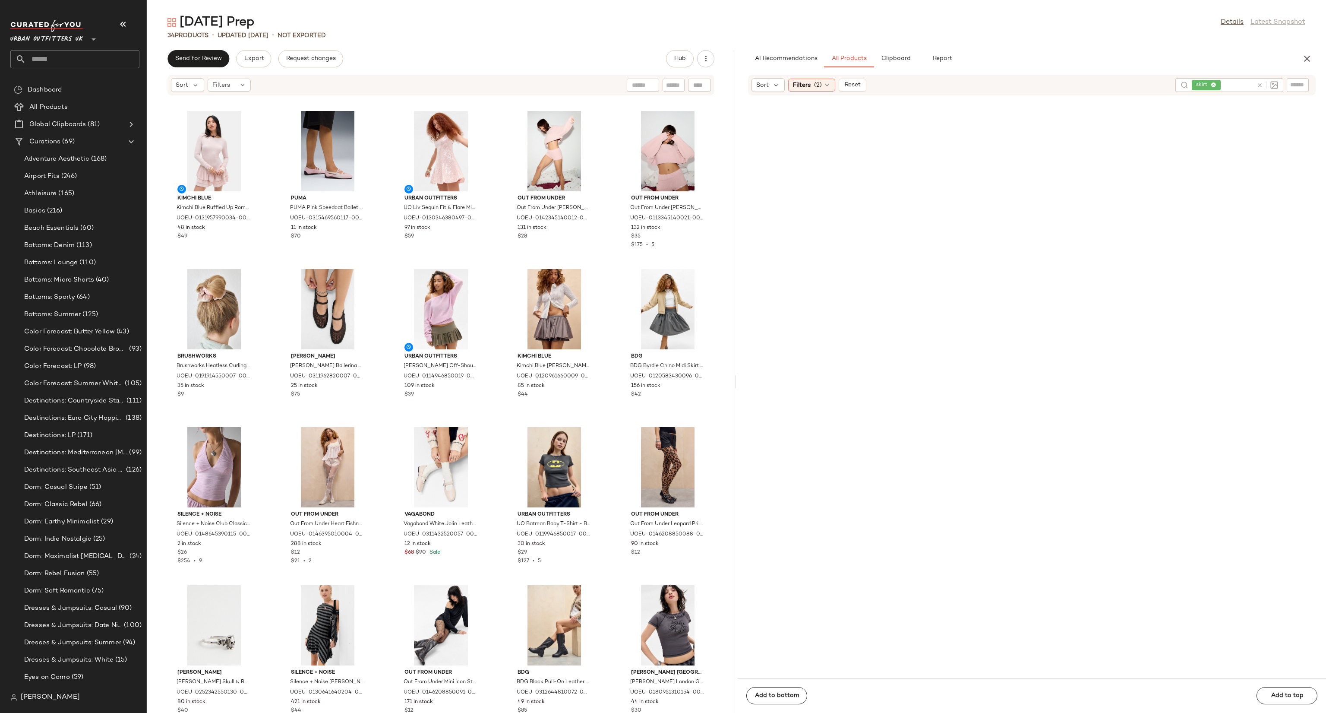  Describe the element at coordinates (943, 59) in the screenshot. I see `span: Report` at that location.